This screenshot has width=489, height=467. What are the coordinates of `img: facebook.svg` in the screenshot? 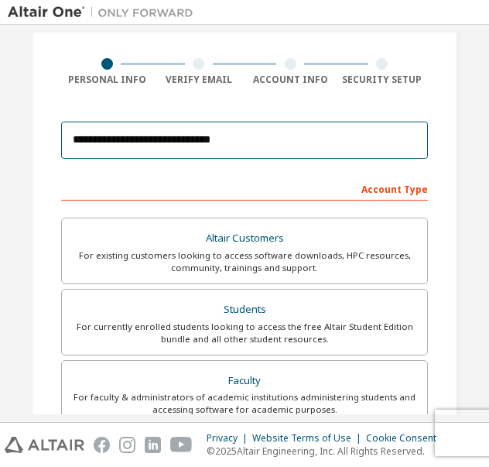 It's located at (101, 444).